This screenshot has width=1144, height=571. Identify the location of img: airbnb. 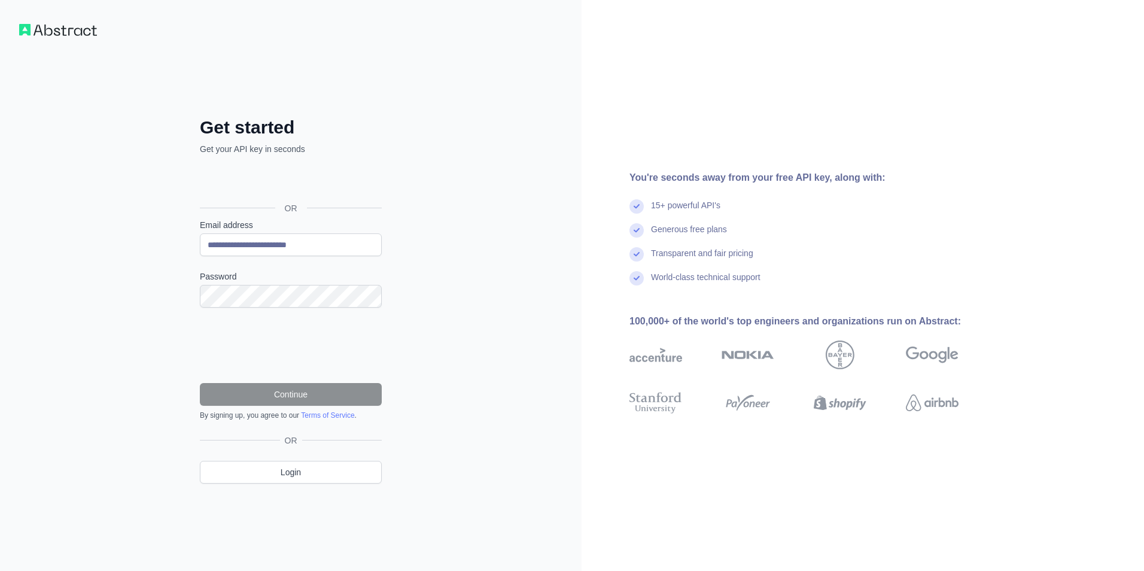
(932, 403).